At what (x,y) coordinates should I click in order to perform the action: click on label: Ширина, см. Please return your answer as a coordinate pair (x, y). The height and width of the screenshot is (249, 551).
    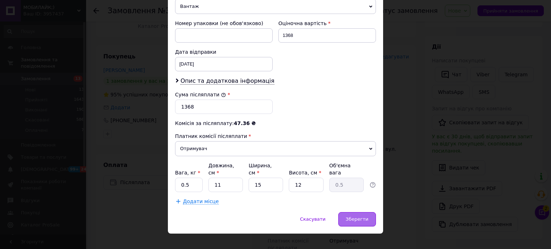
    Looking at the image, I should click on (260, 169).